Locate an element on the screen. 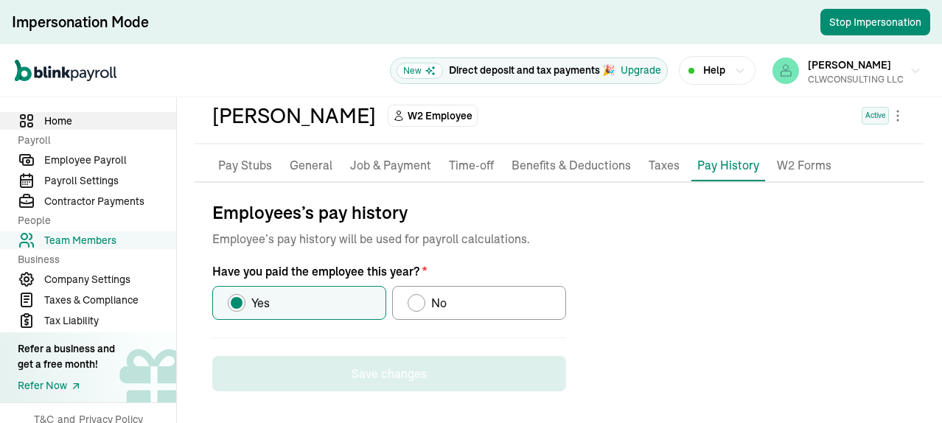  div: Impersonation Mode is located at coordinates (80, 22).